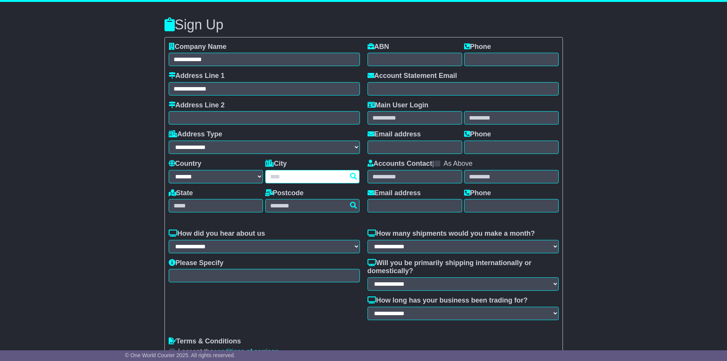 The width and height of the screenshot is (727, 361). Describe the element at coordinates (284, 193) in the screenshot. I see `label: Postcode` at that location.